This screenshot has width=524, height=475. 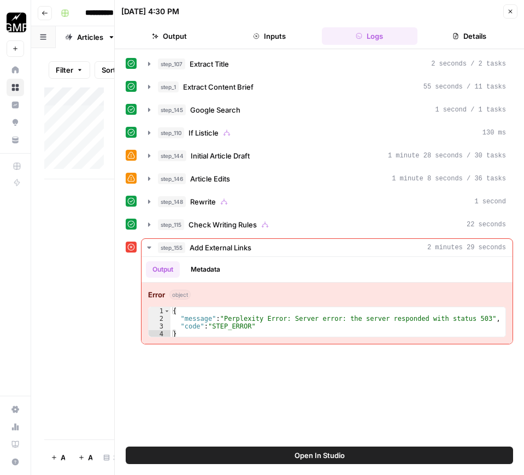 I want to click on a: Articles, so click(x=90, y=37).